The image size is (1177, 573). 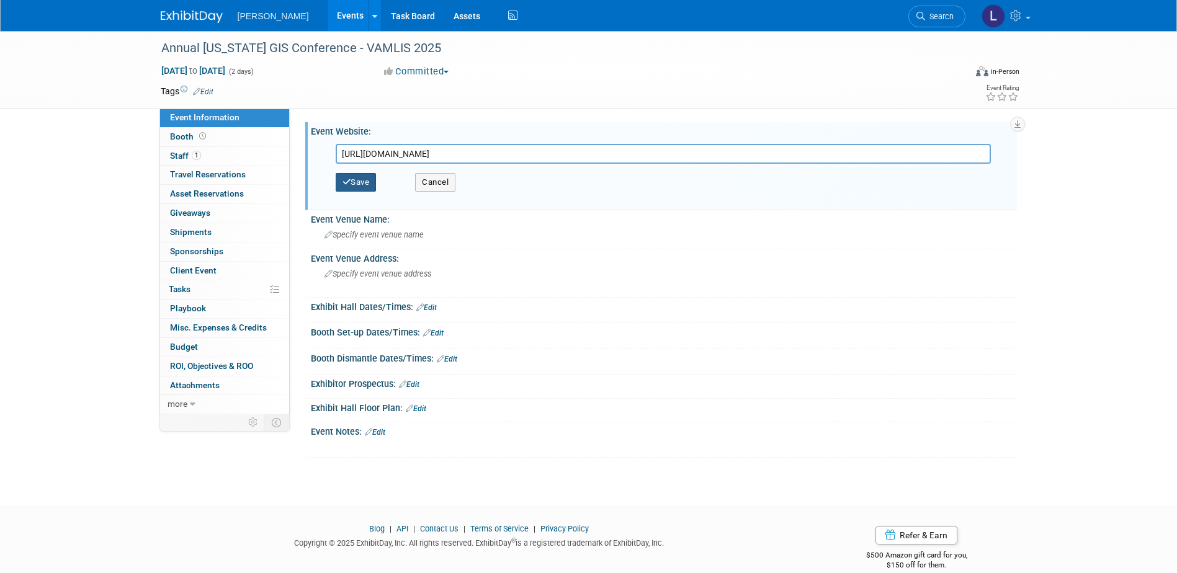 I want to click on a: Sponsorships, so click(x=225, y=252).